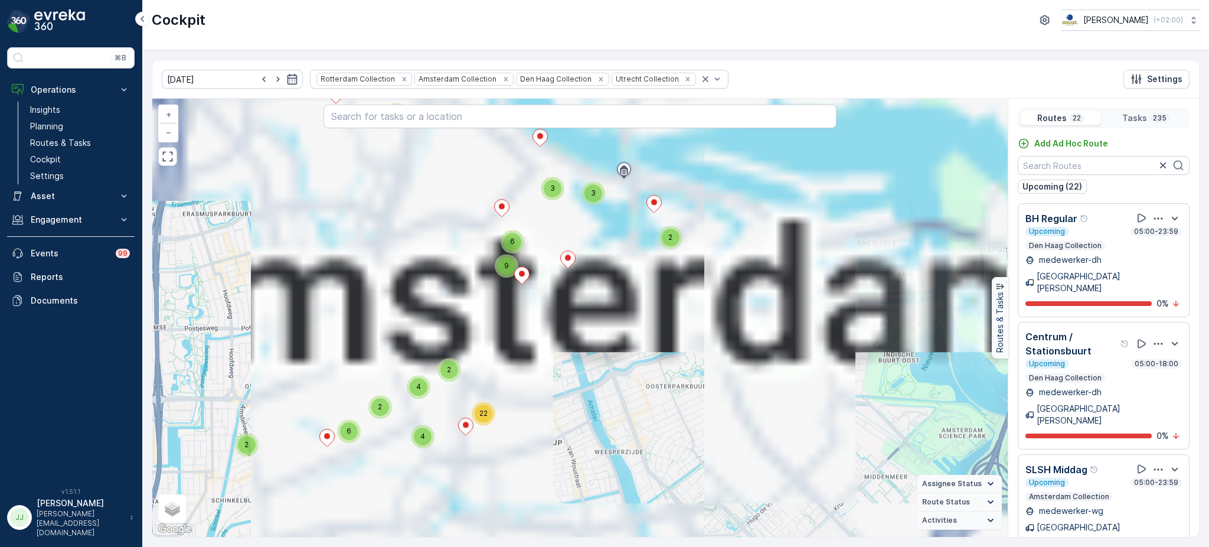 Image resolution: width=1209 pixels, height=547 pixels. I want to click on a: Zoom Out, so click(168, 132).